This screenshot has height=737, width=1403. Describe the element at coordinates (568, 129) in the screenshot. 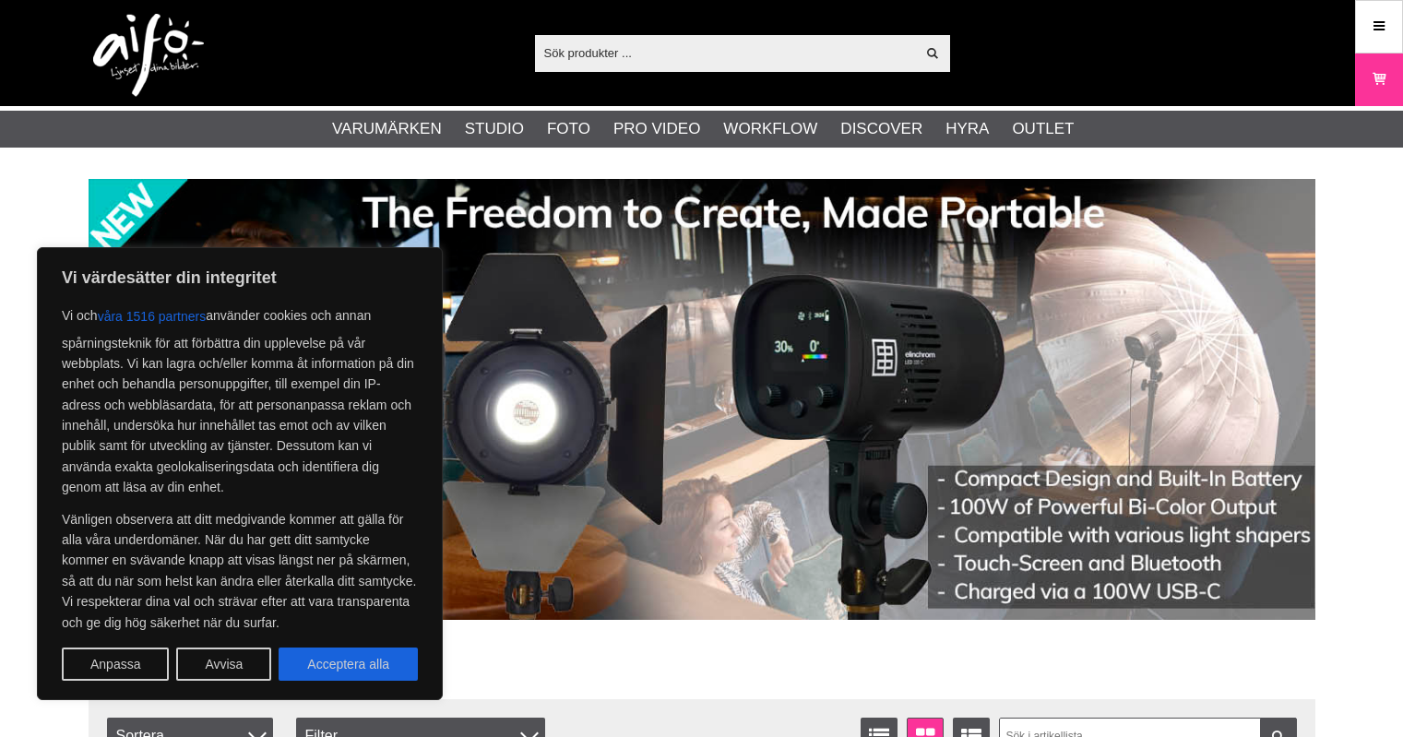

I see `a: Foto` at that location.